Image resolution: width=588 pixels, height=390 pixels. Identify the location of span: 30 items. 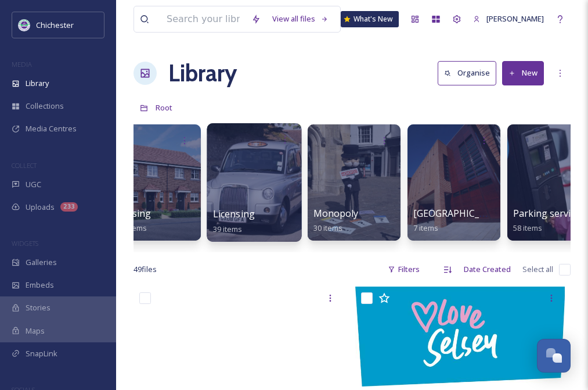
(328, 228).